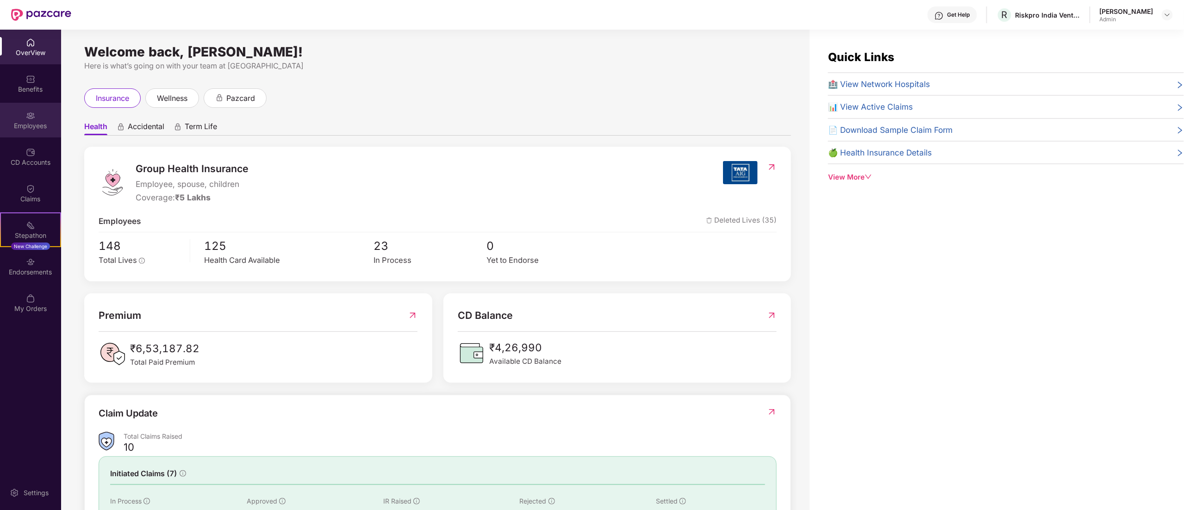  What do you see at coordinates (31, 189) in the screenshot?
I see `img: svg+xml;base64,PHN2ZyBpZD0iQ2xhaW0iIHhtbG5zPSJodHRwOi8vd3d3LnczLm9yZy8yMDAwL3N2ZyIgd2lkdGg9IjIwIi...` at bounding box center [31, 189].